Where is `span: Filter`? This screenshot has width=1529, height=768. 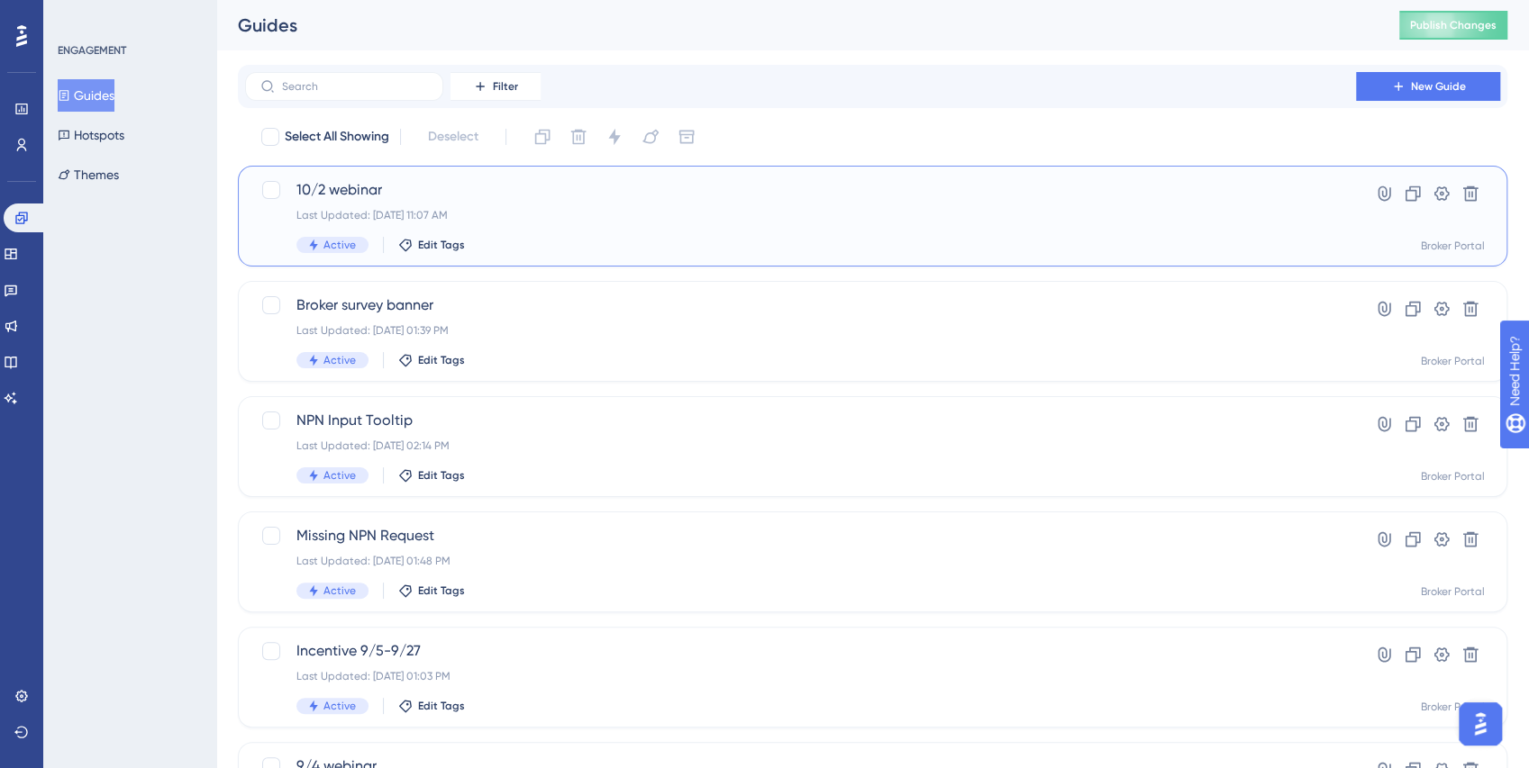 span: Filter is located at coordinates (505, 86).